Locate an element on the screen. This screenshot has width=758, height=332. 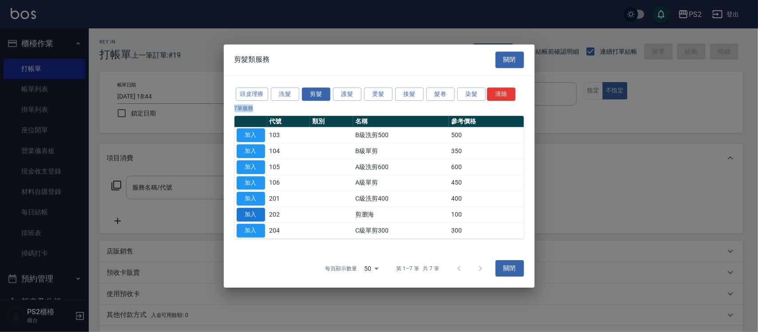
td: 103 is located at coordinates (289, 135).